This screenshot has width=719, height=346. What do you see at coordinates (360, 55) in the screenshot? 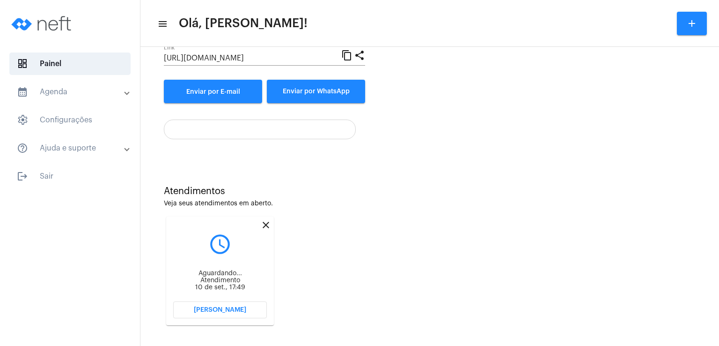
I see `mat-icon: share` at bounding box center [360, 55].